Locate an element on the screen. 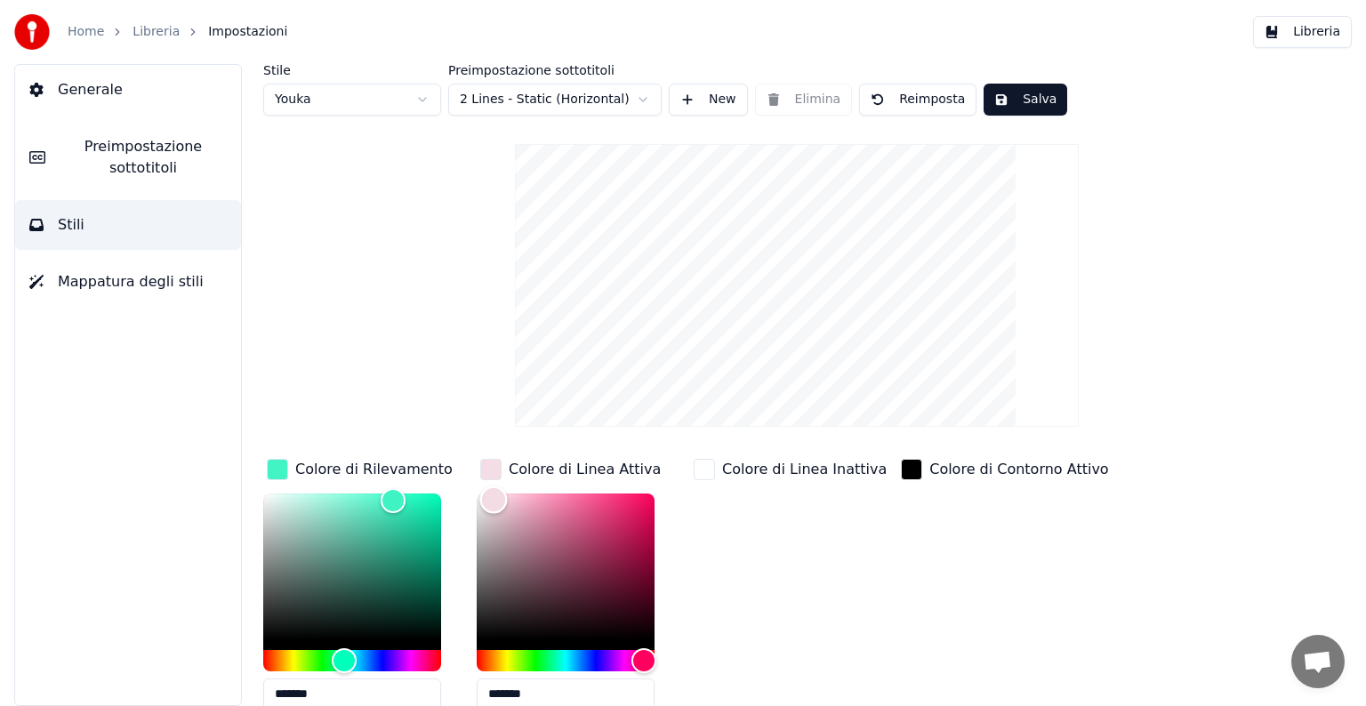 This screenshot has height=706, width=1366. span: Preimpostazione sottotitoli is located at coordinates (143, 157).